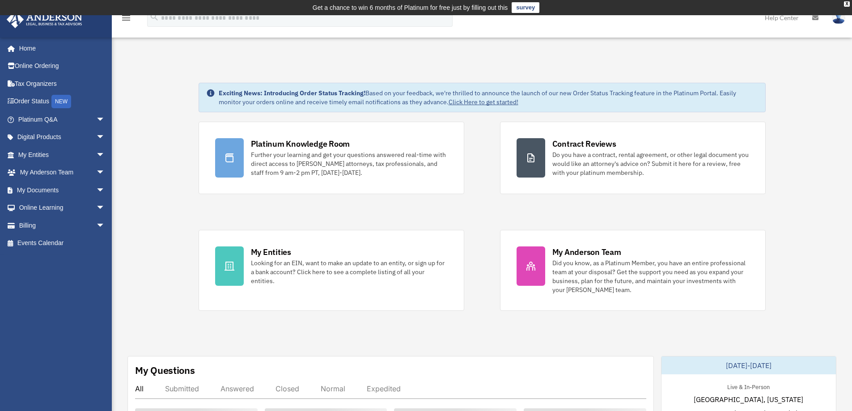 The width and height of the screenshot is (852, 411). I want to click on a: Events Calendar, so click(62, 243).